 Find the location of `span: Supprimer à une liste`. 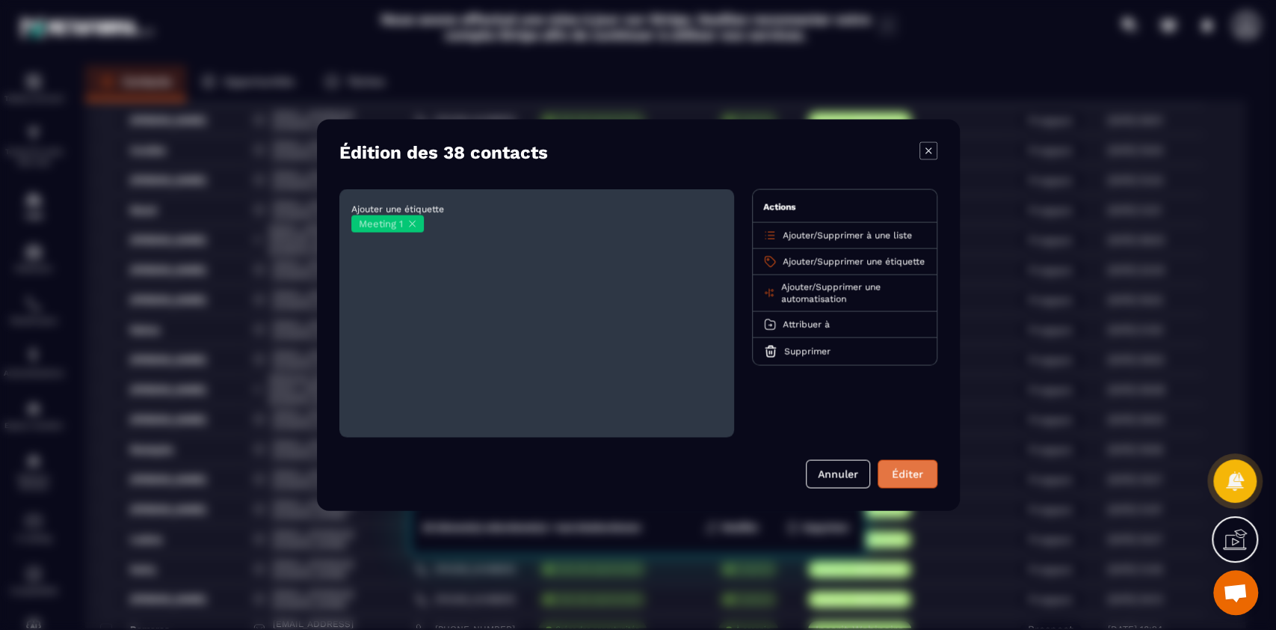

span: Supprimer à une liste is located at coordinates (864, 236).